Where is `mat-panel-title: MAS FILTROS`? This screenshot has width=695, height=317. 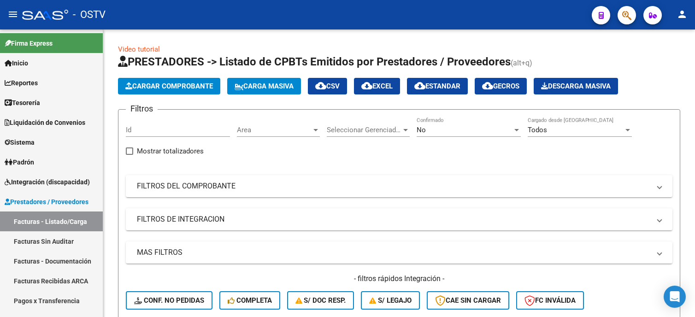
mat-panel-title: MAS FILTROS is located at coordinates (394, 253).